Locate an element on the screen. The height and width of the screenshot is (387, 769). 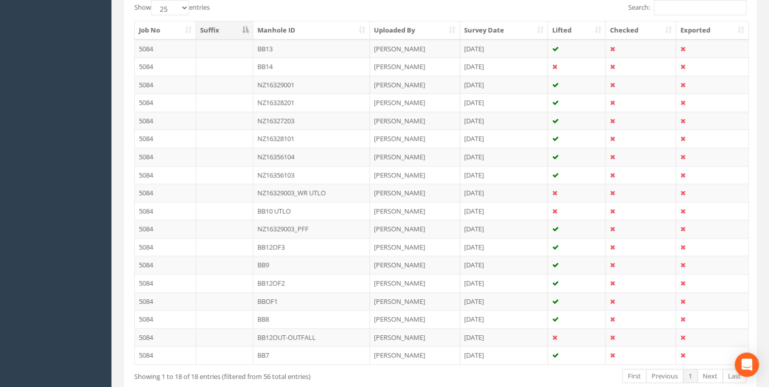
td: BB12OUT-OUTFALL is located at coordinates (312, 337).